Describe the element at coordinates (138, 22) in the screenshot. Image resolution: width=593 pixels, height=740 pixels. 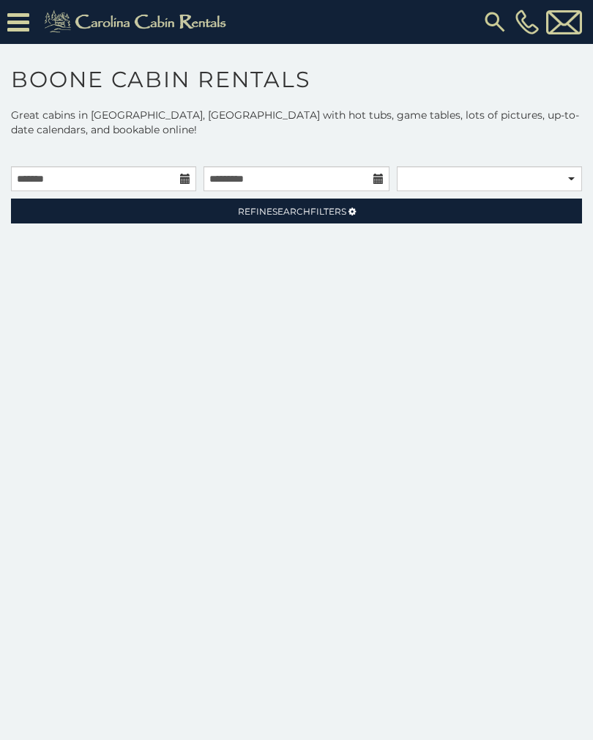
I see `img: Khaki-logo.png` at that location.